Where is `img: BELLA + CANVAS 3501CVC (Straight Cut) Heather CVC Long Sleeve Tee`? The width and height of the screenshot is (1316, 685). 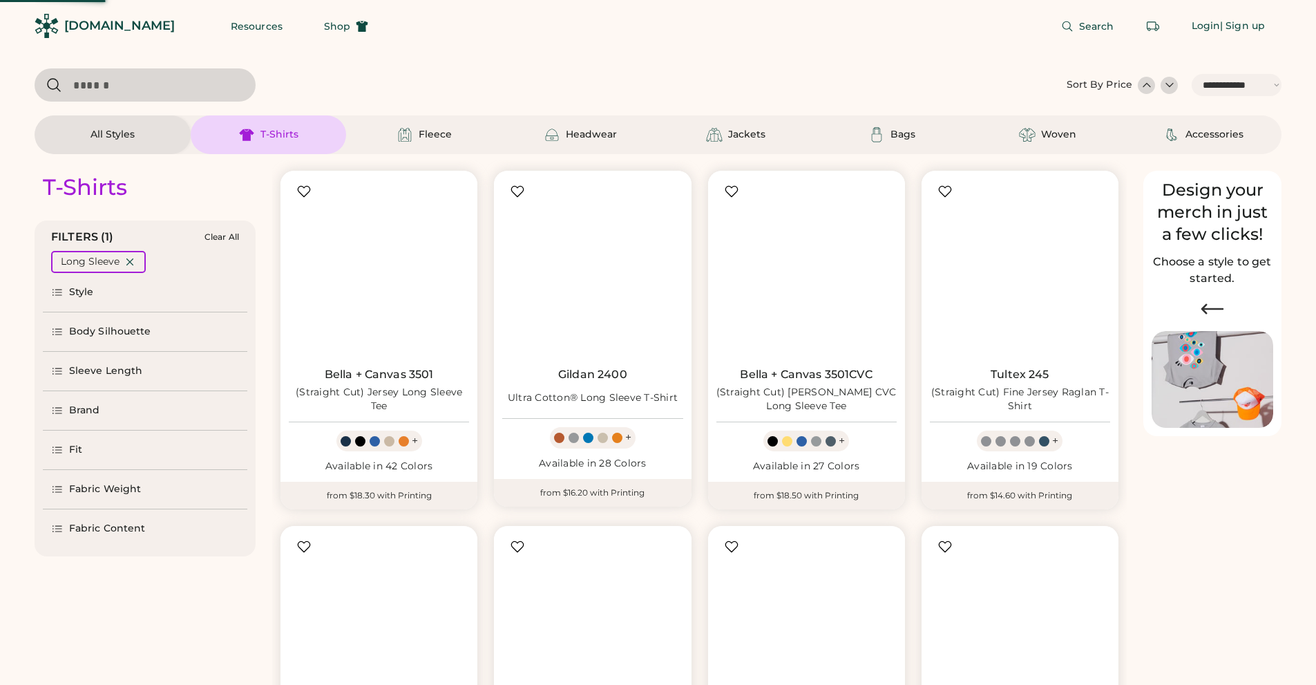
img: BELLA + CANVAS 3501CVC (Straight Cut) Heather CVC Long Sleeve Tee is located at coordinates (806, 269).